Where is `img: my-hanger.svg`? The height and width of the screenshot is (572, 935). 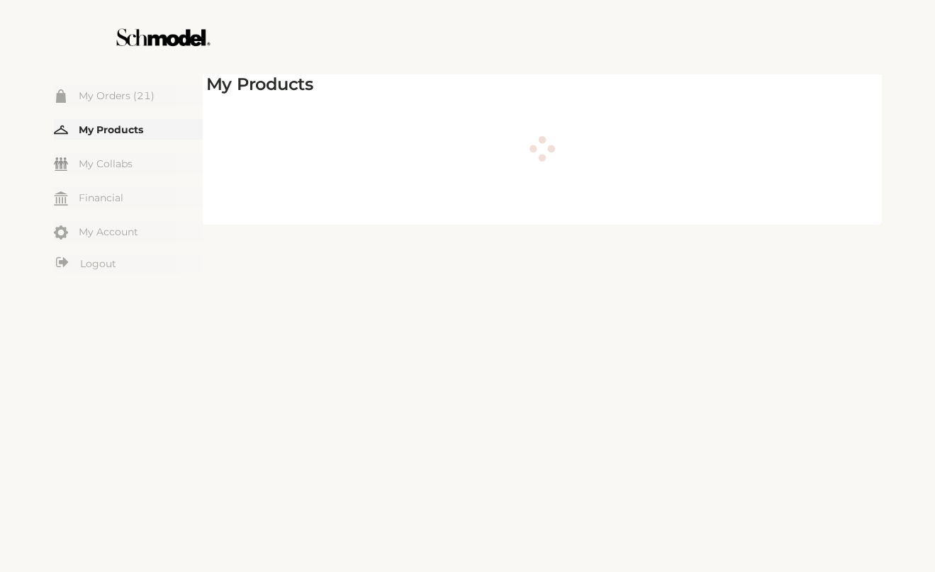 img: my-hanger.svg is located at coordinates (61, 130).